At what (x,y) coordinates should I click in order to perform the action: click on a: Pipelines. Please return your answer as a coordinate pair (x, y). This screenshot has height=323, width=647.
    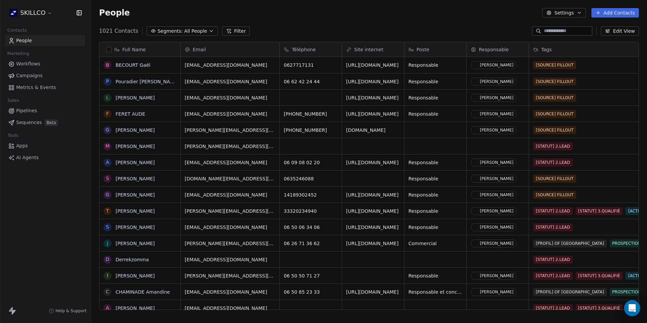
    Looking at the image, I should click on (45, 110).